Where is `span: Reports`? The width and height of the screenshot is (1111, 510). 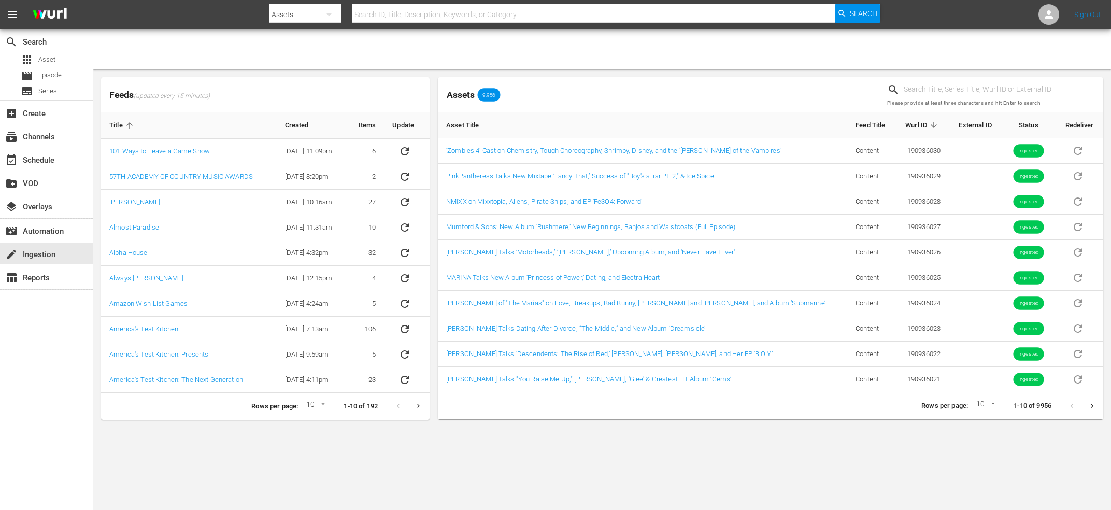
span: Reports is located at coordinates (11, 278).